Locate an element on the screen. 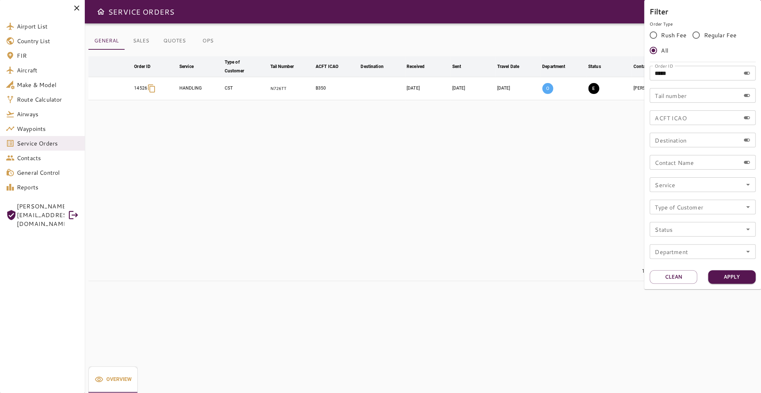 Image resolution: width=761 pixels, height=393 pixels. span: All is located at coordinates (665, 50).